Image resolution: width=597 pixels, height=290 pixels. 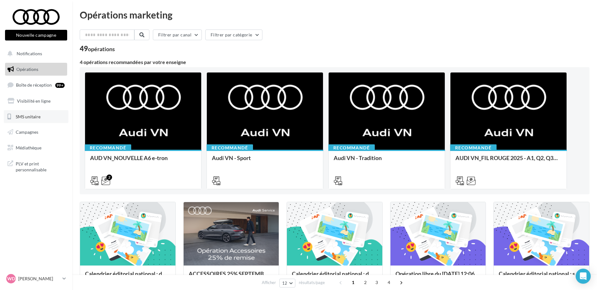 What do you see at coordinates (36, 148) in the screenshot?
I see `a: Médiathèque` at bounding box center [36, 148].